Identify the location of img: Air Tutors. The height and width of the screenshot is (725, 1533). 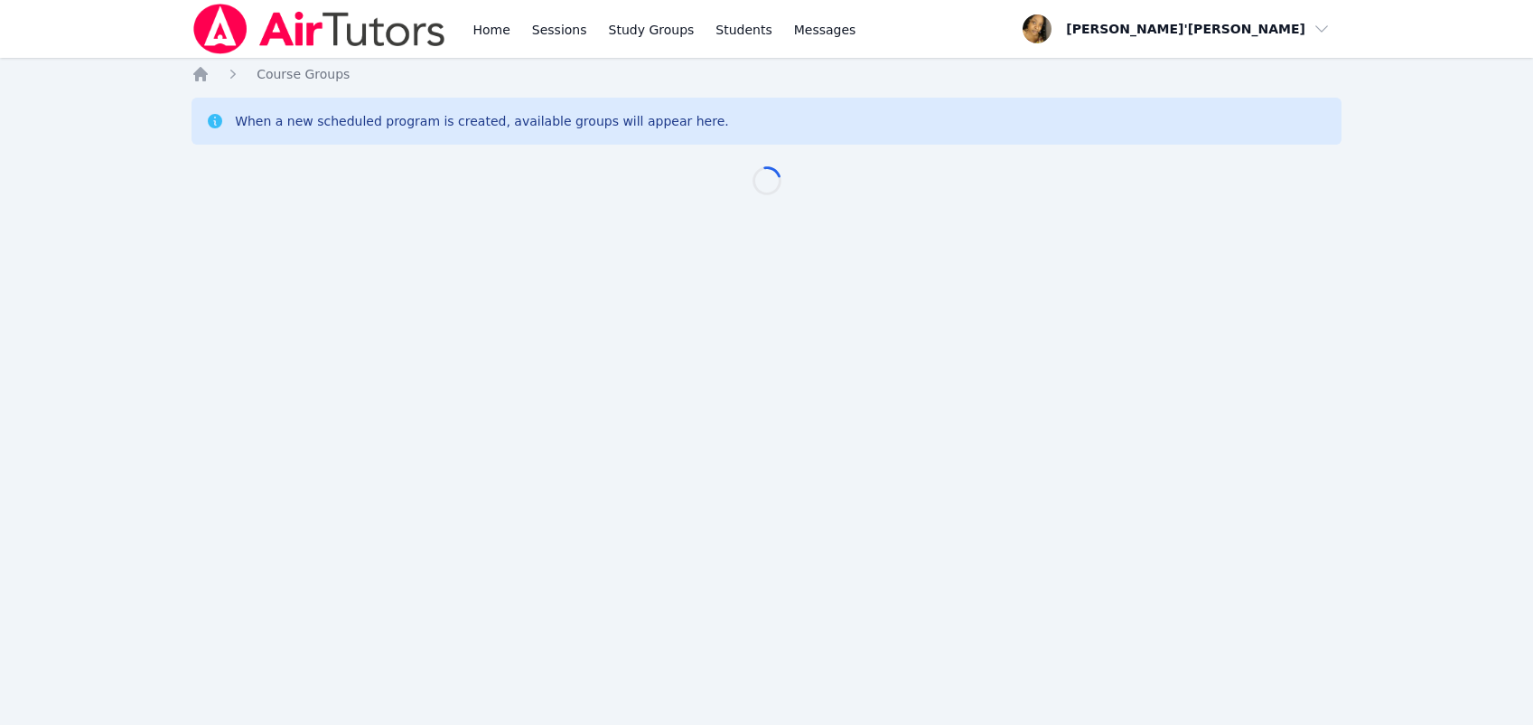
(319, 29).